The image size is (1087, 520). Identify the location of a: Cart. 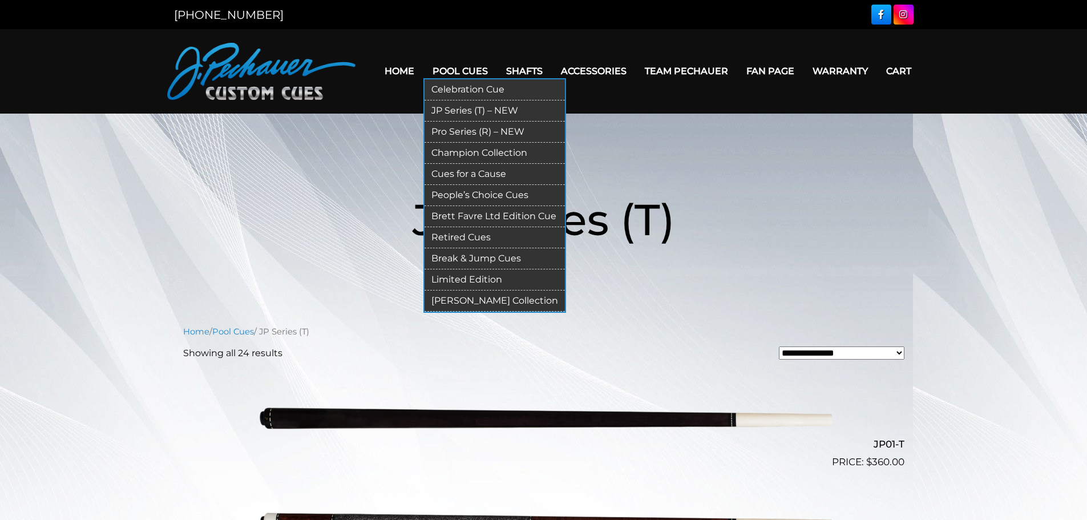
(899, 71).